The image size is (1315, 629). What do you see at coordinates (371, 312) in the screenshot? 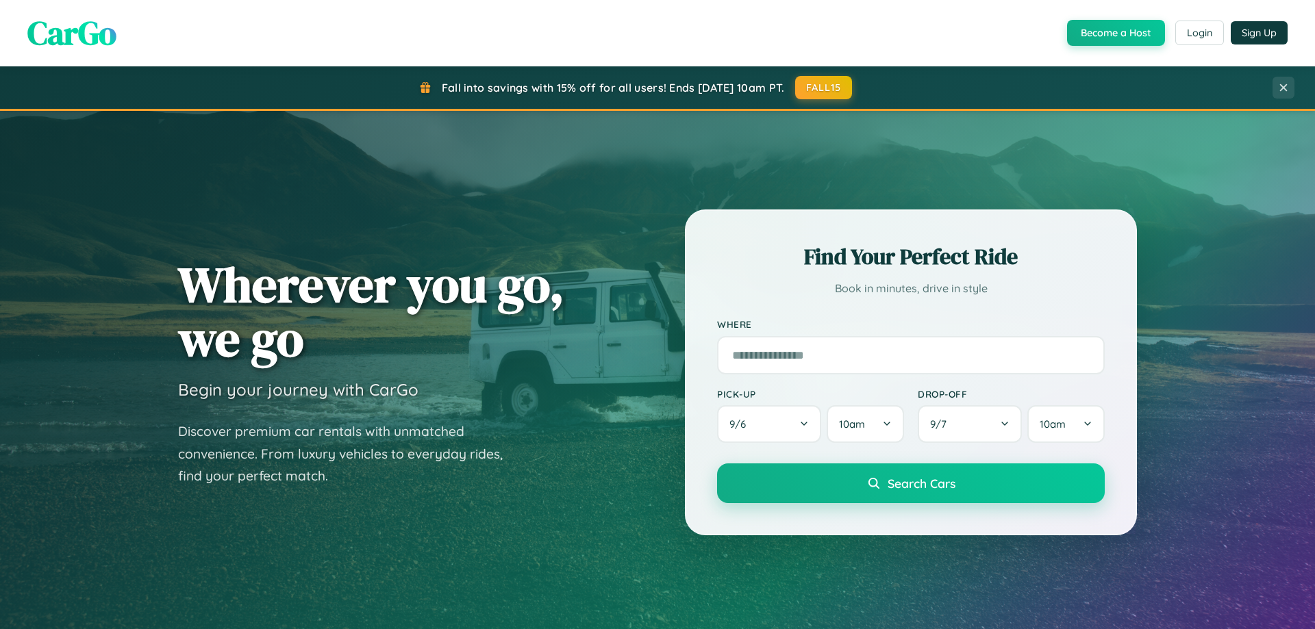
I see `h1: Wherever you go, we go` at bounding box center [371, 312].